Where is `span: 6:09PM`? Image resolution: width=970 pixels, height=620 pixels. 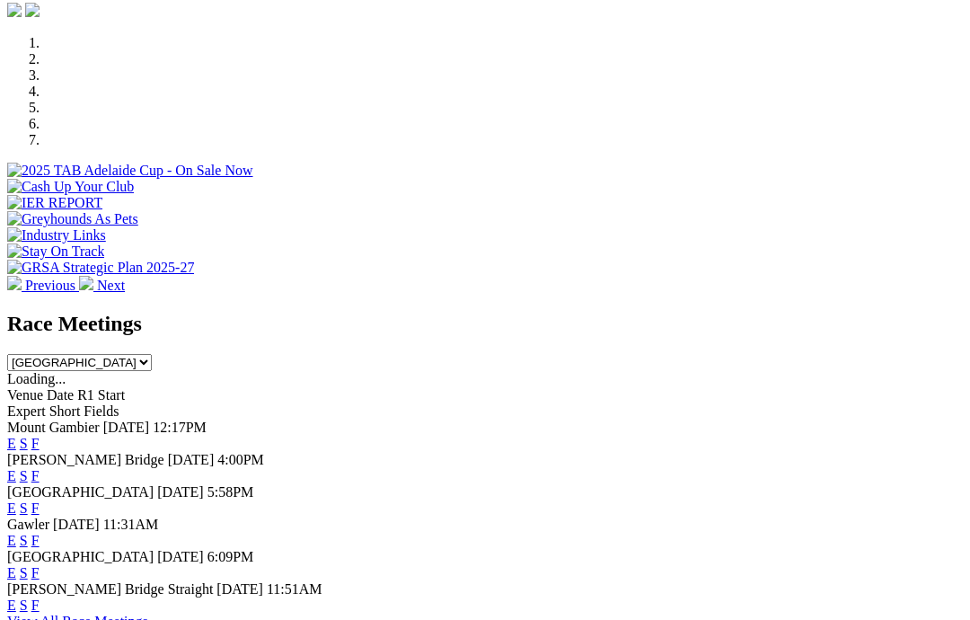 span: 6:09PM is located at coordinates (231, 556).